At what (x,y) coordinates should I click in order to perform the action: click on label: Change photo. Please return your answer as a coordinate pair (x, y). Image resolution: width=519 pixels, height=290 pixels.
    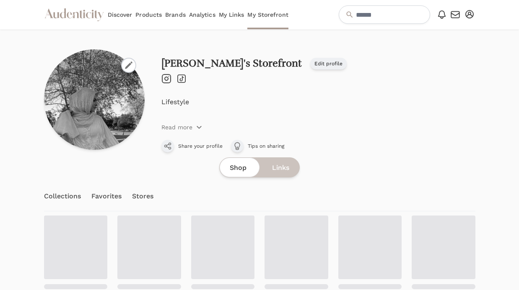
    Looking at the image, I should click on (129, 65).